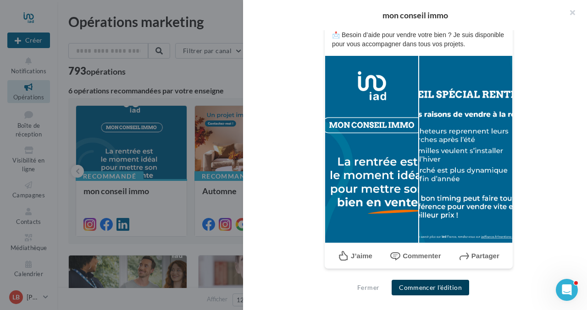  What do you see at coordinates (415, 15) in the screenshot?
I see `div: mon conseil immo` at bounding box center [415, 15].